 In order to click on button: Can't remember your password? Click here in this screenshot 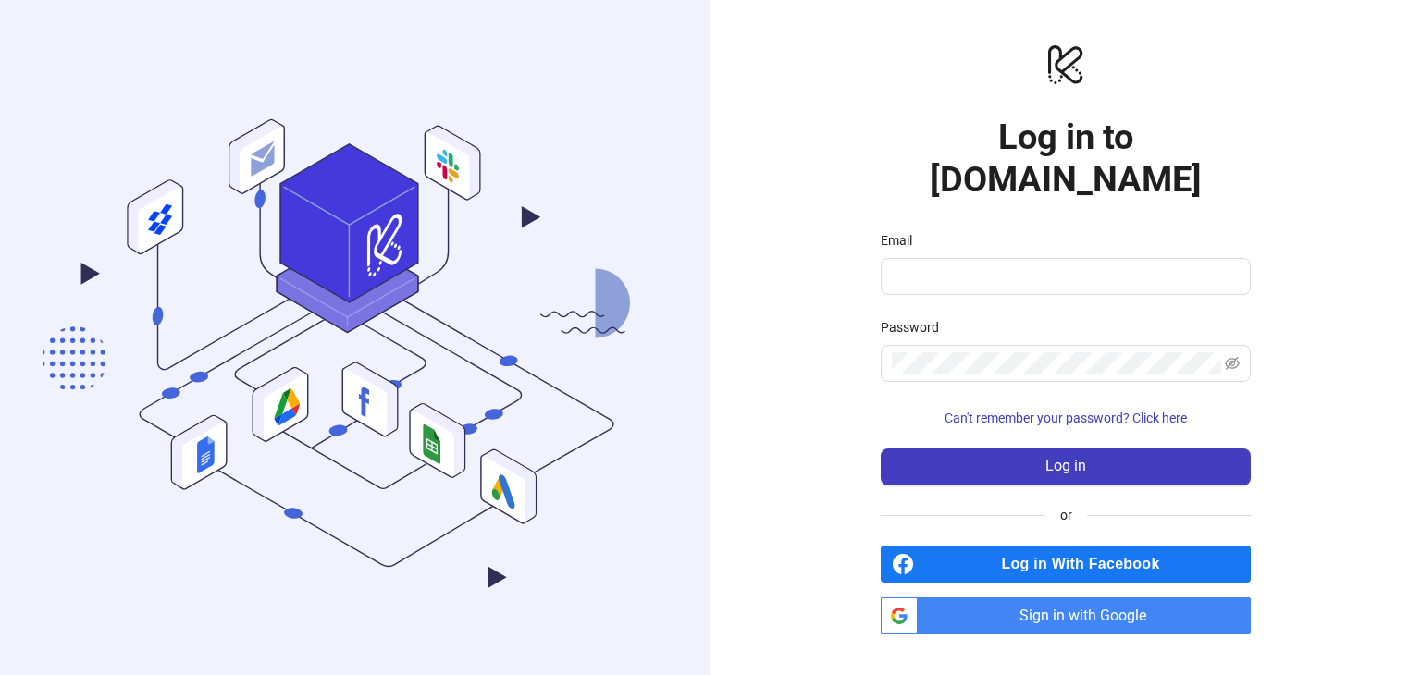, I will do `click(1066, 419)`.